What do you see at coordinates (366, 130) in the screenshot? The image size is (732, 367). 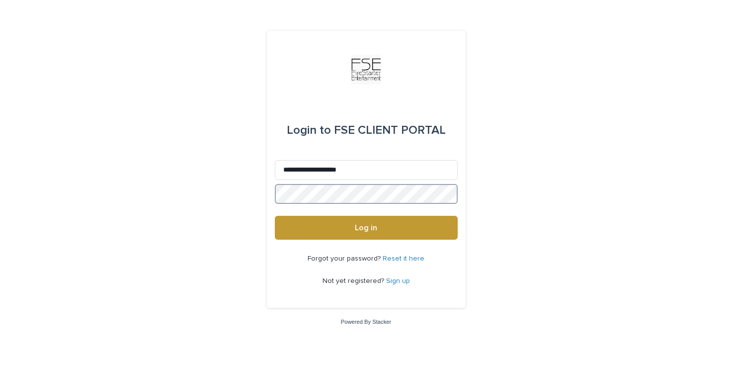 I see `div: FSE CLIENT PORTAL` at bounding box center [366, 130].